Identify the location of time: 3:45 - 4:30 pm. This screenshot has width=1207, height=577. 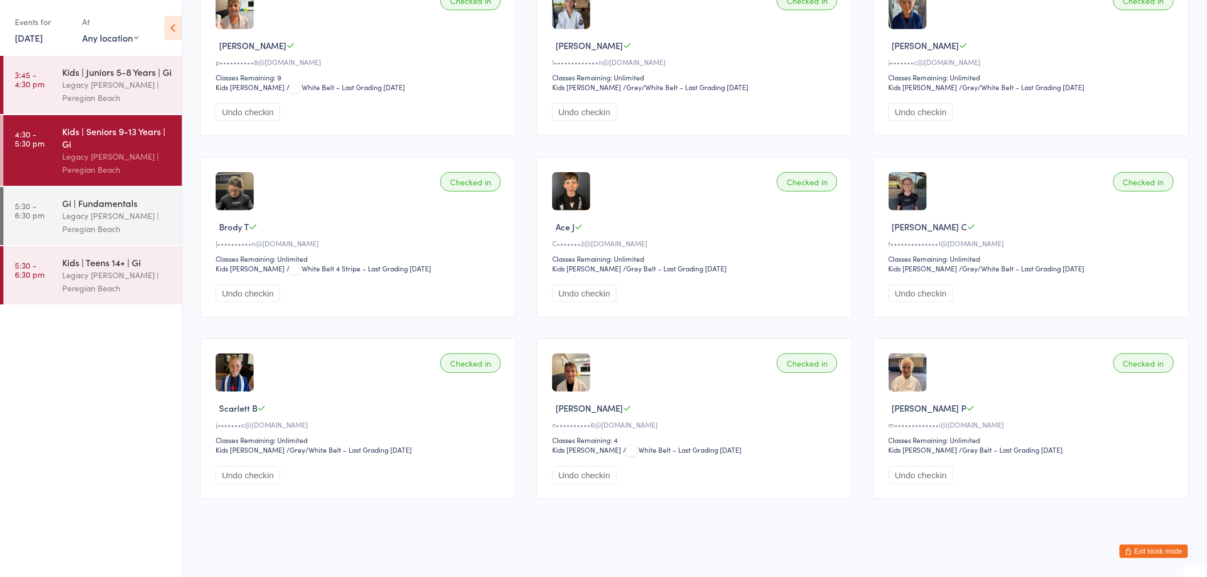
(30, 79).